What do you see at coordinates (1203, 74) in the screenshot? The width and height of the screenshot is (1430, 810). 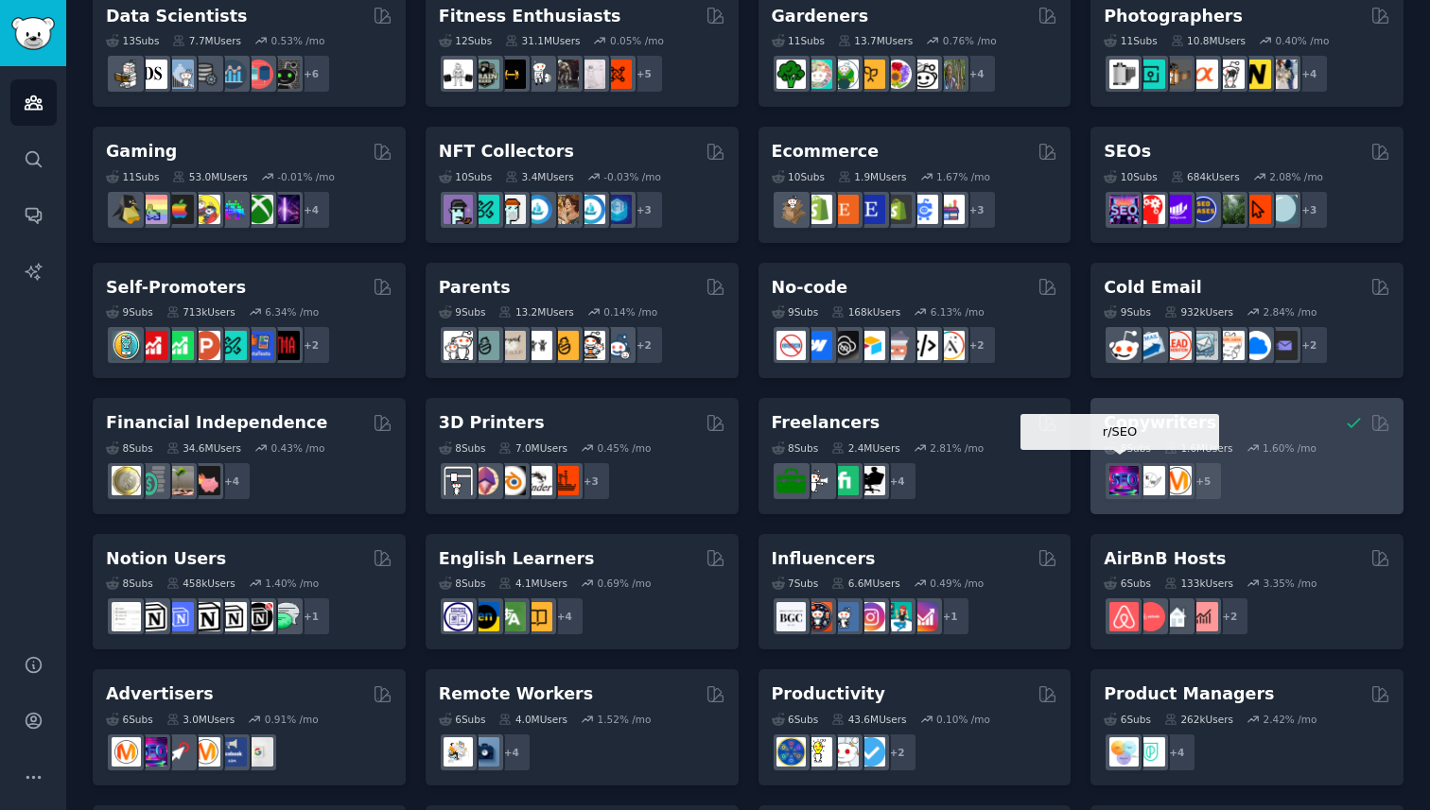 I see `img: SonyAlpha` at bounding box center [1203, 74].